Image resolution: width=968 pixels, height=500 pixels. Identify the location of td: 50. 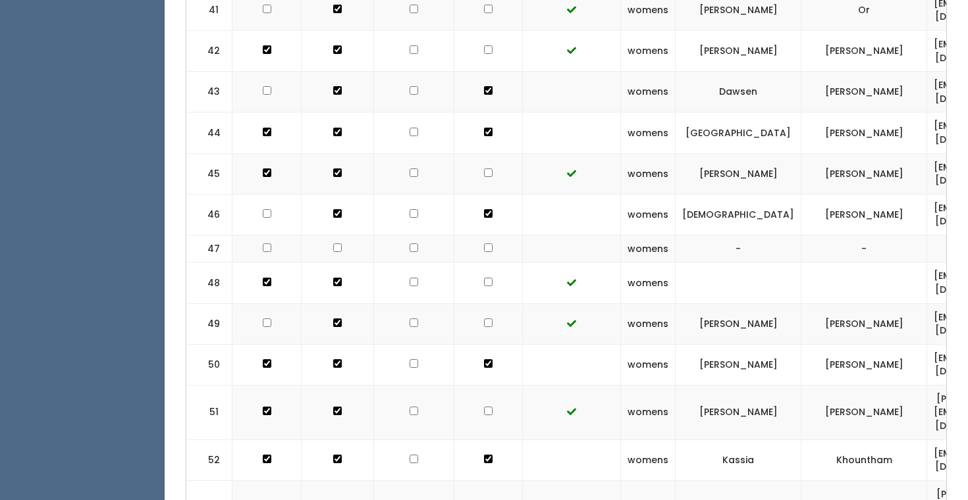
(209, 365).